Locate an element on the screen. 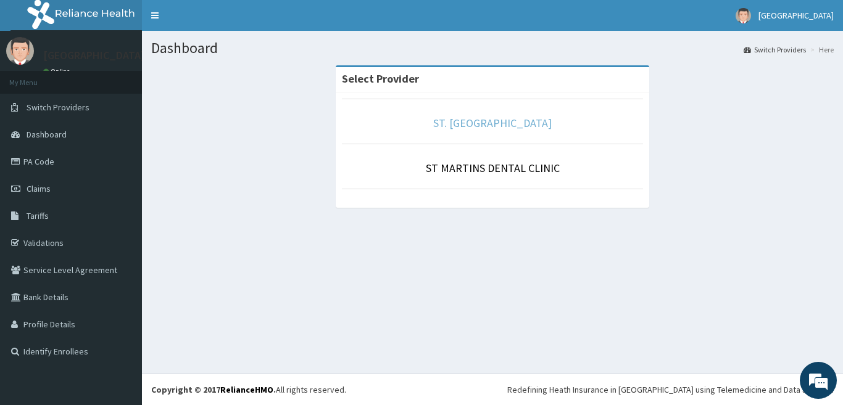 This screenshot has width=843, height=405. a: Switch Providers is located at coordinates (775, 49).